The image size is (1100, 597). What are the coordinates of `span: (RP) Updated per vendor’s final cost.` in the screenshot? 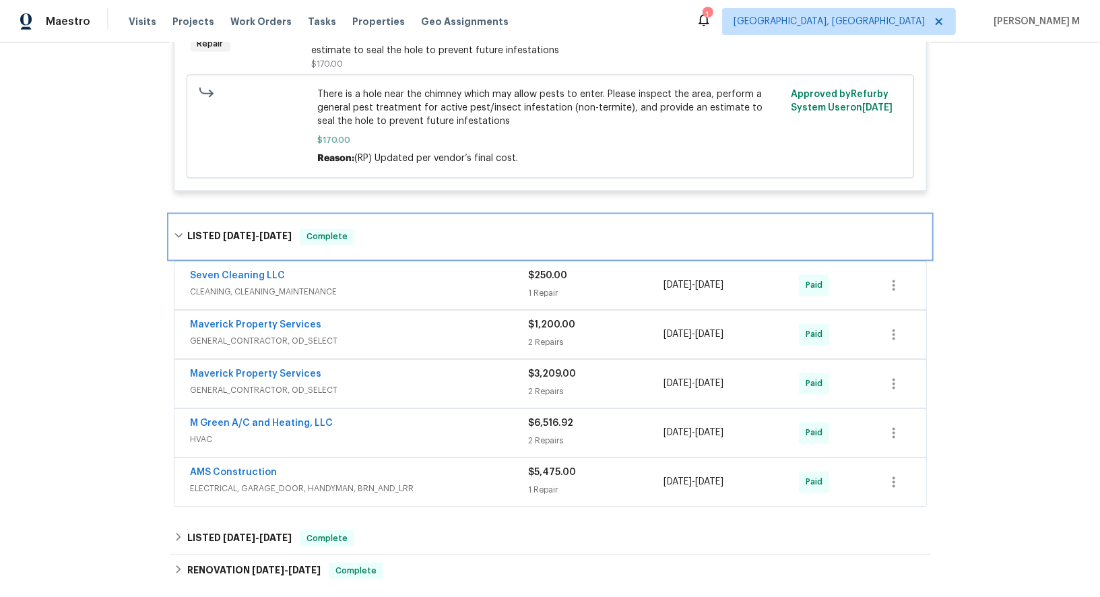 It's located at (436, 159).